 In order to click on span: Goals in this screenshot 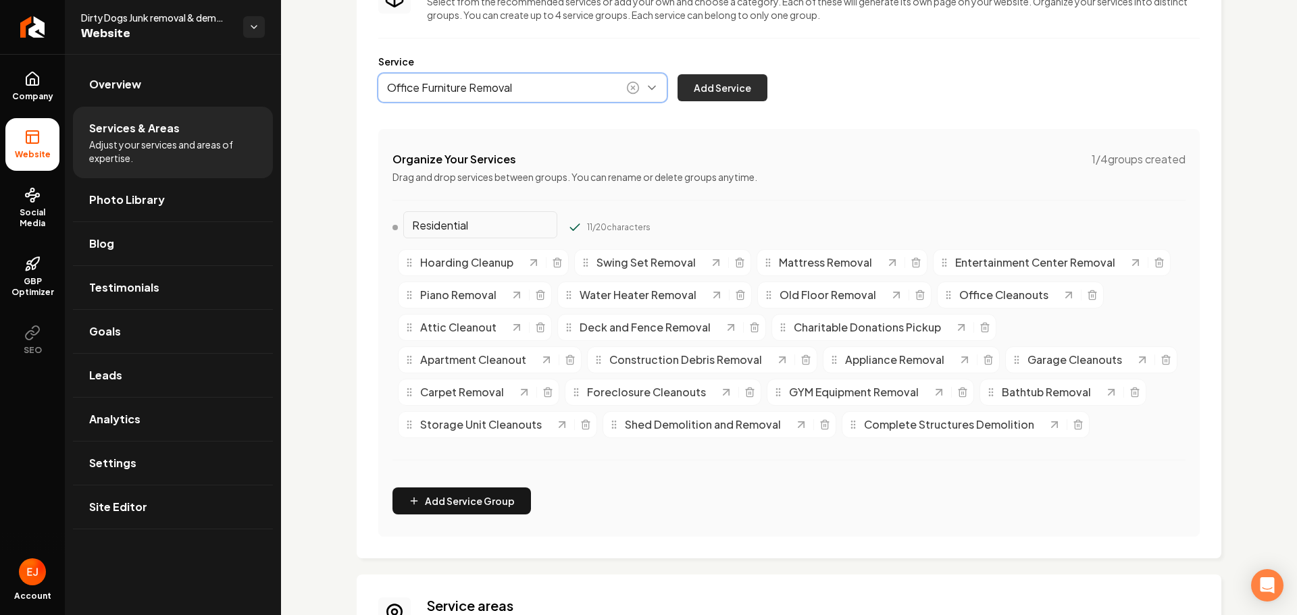, I will do `click(105, 332)`.